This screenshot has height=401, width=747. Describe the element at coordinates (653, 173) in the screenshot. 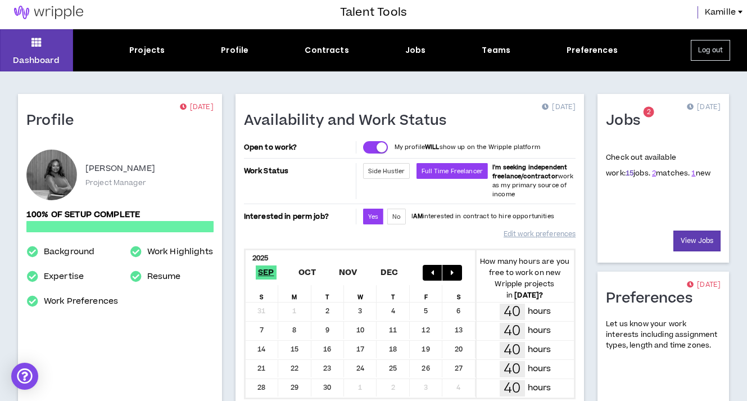

I see `a: 2` at that location.